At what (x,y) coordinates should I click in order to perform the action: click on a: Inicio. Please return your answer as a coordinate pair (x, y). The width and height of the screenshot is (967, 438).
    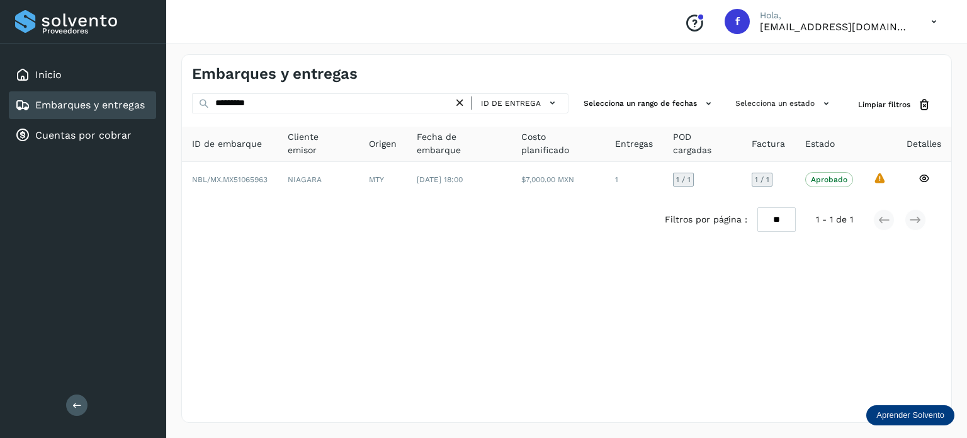
    Looking at the image, I should click on (48, 74).